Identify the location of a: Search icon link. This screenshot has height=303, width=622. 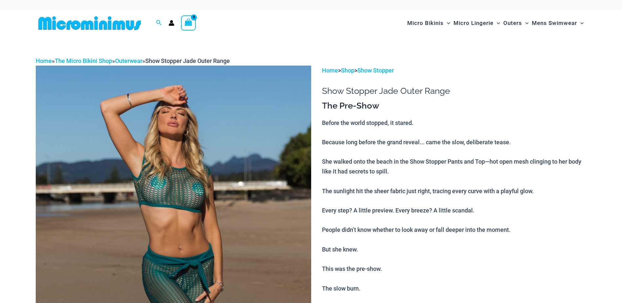
(159, 23).